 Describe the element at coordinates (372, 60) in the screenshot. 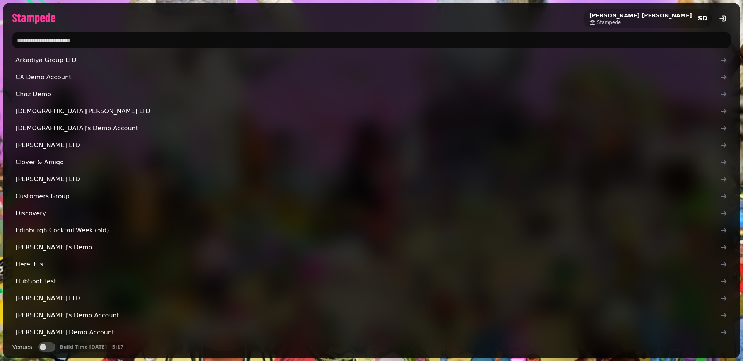

I see `a: Arkadiya Group LTD` at that location.